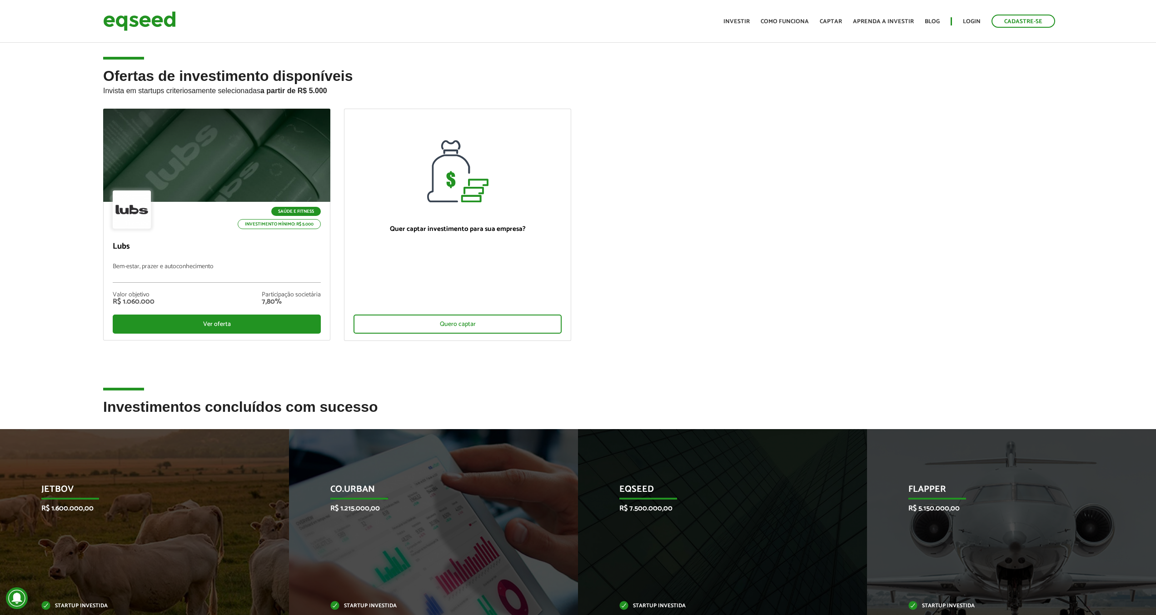 The image size is (1156, 615). I want to click on p: Saúde e Fitness, so click(296, 211).